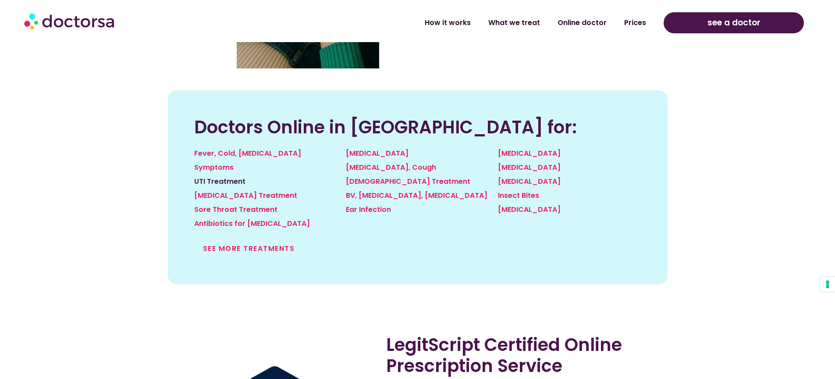  What do you see at coordinates (220, 181) in the screenshot?
I see `a: UTI Treatment` at bounding box center [220, 181].